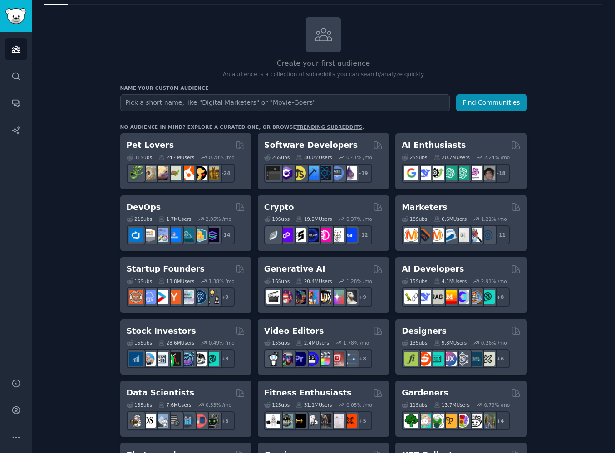 The height and width of the screenshot is (453, 615). What do you see at coordinates (273, 173) in the screenshot?
I see `img: software` at bounding box center [273, 173].